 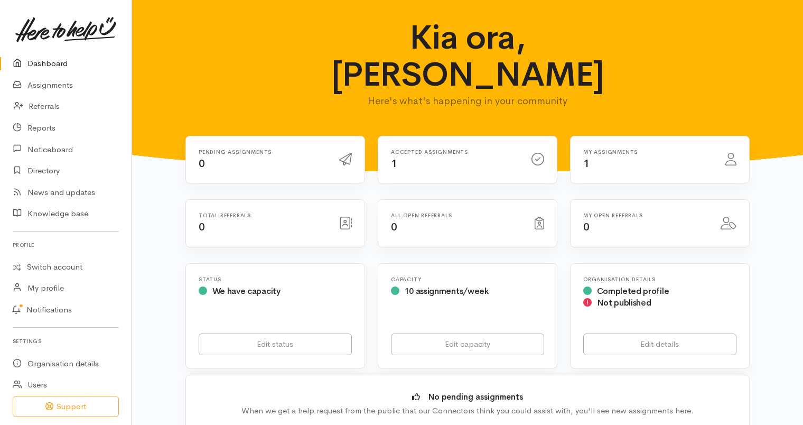 I want to click on h6: My assignments, so click(x=648, y=152).